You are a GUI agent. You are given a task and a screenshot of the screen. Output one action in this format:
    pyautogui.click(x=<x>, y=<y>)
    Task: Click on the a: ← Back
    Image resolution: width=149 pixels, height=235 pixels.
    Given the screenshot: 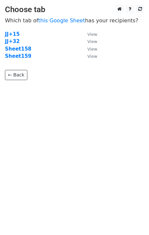 What is the action you would take?
    pyautogui.click(x=16, y=75)
    